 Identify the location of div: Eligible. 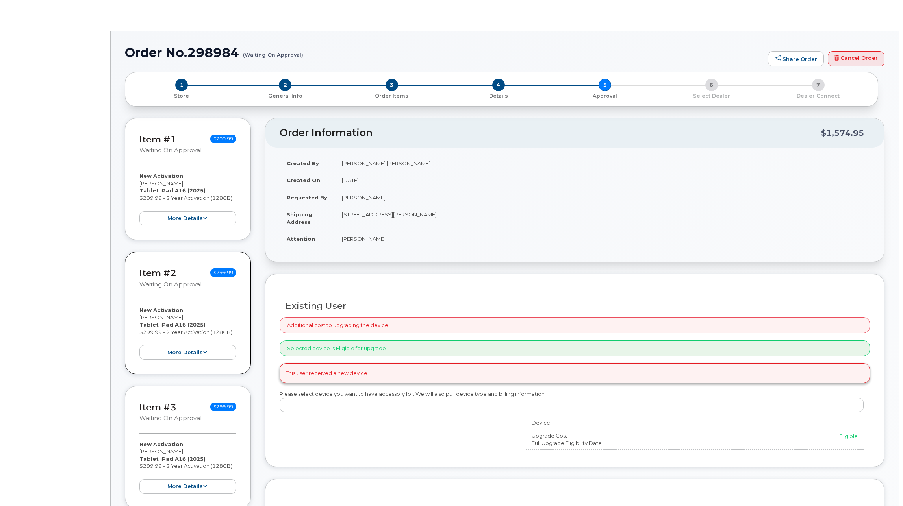
(765, 436).